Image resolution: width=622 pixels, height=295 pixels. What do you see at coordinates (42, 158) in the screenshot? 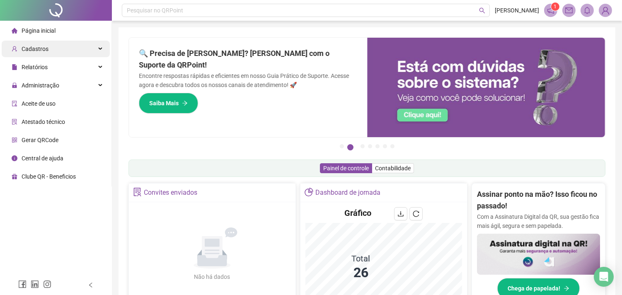
I see `span: Central de ajuda` at bounding box center [42, 158].